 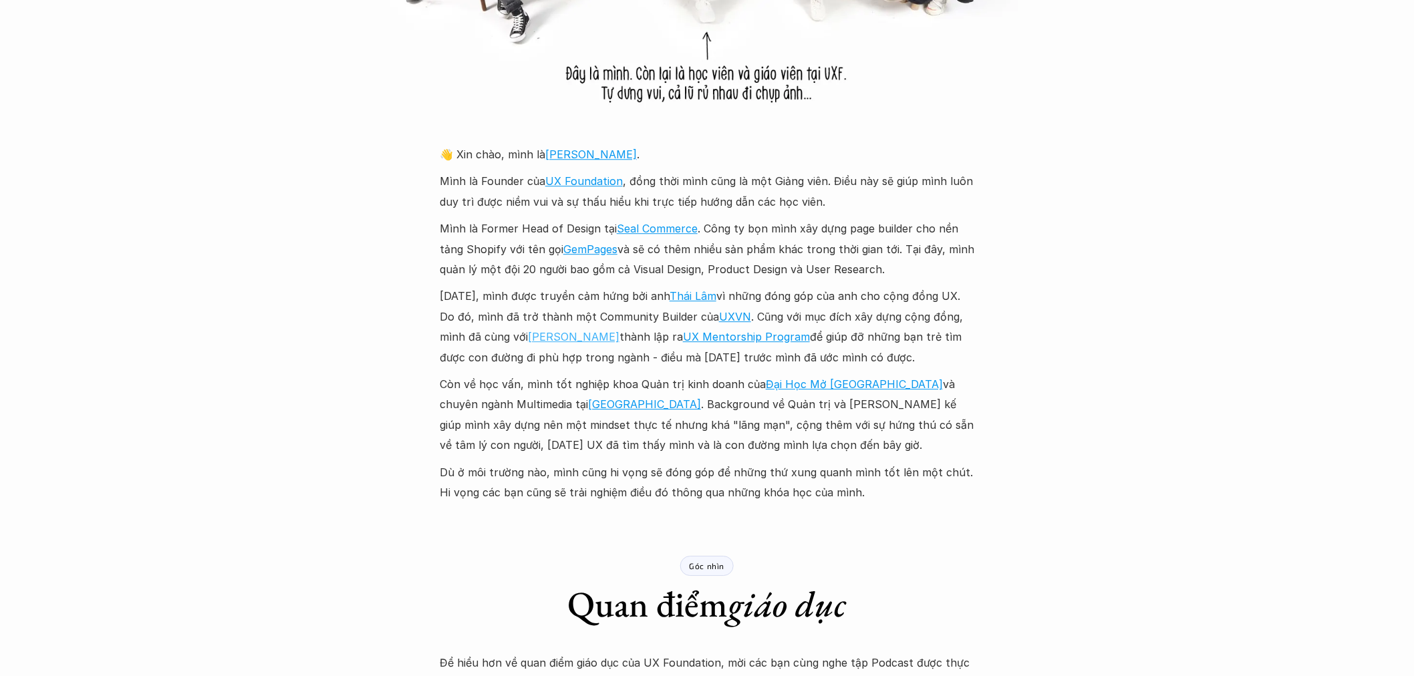 I want to click on a: UXVN, so click(x=735, y=317).